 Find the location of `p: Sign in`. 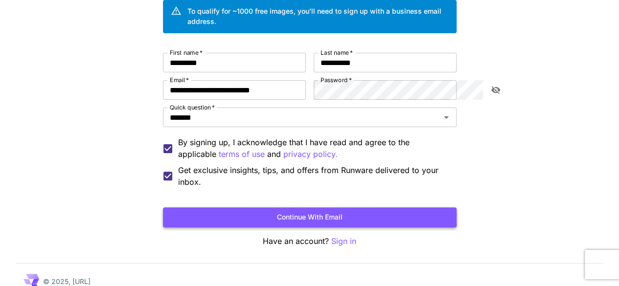

p: Sign in is located at coordinates (343, 241).